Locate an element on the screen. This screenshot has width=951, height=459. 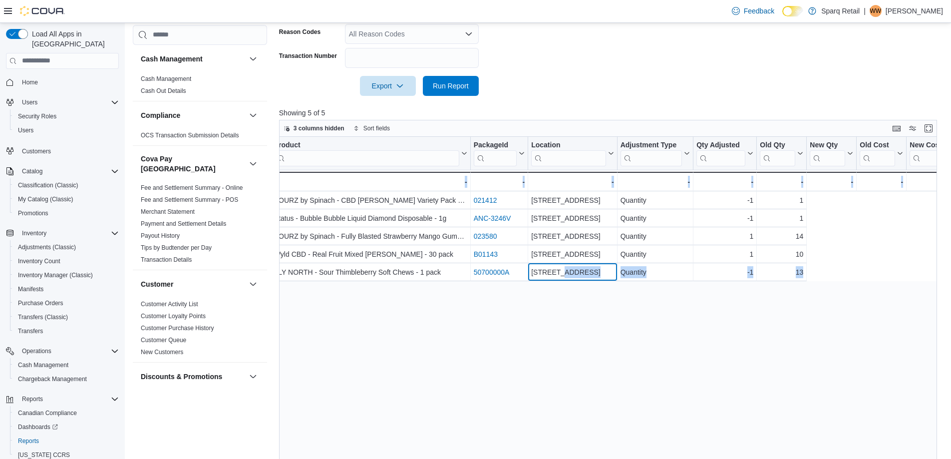
a: 023580 is located at coordinates (485, 236).